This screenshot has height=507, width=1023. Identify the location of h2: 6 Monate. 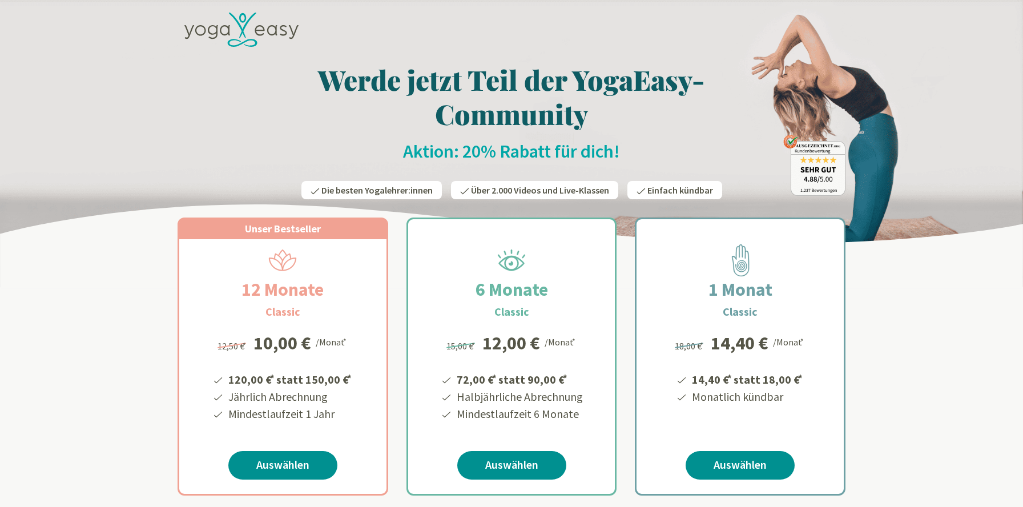
(511, 289).